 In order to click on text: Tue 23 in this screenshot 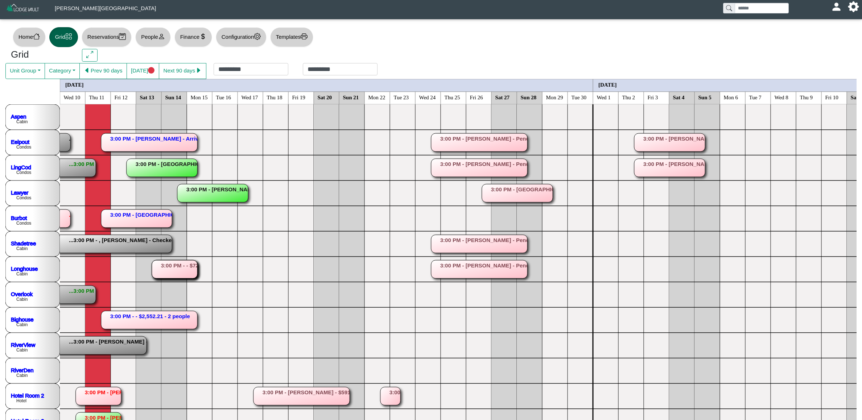, I will do `click(401, 97)`.